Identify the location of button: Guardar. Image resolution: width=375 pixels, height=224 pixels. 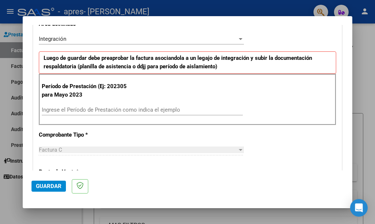
(49, 186).